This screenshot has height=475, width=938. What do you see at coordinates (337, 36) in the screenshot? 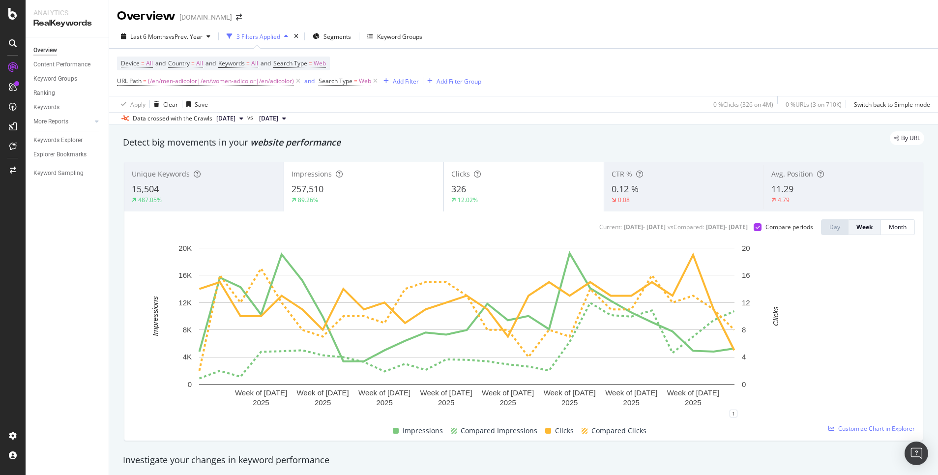
I see `span: Segments` at bounding box center [337, 36].